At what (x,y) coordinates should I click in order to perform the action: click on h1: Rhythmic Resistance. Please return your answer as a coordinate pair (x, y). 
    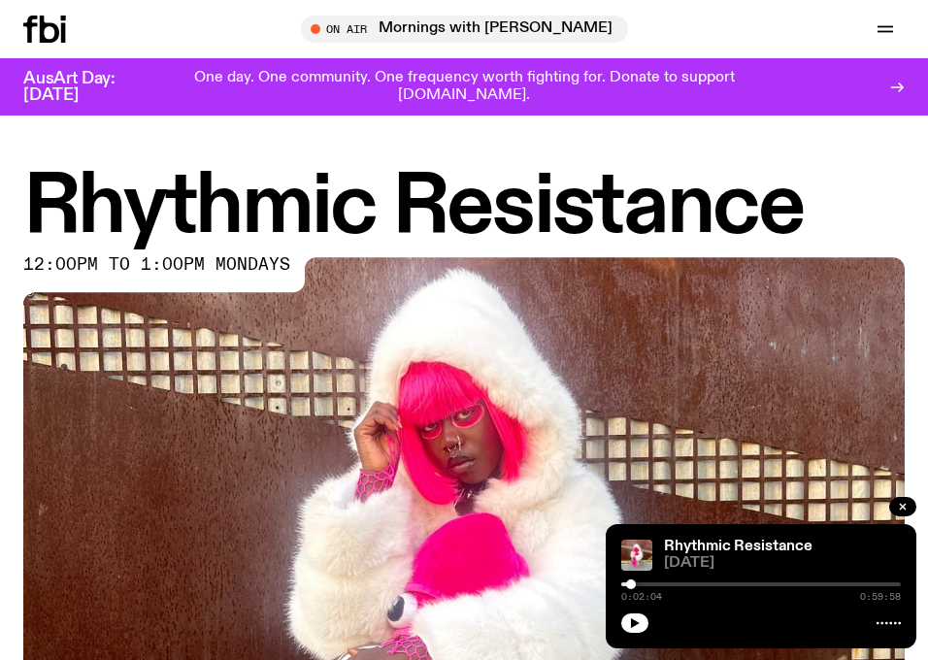
    Looking at the image, I should click on (464, 208).